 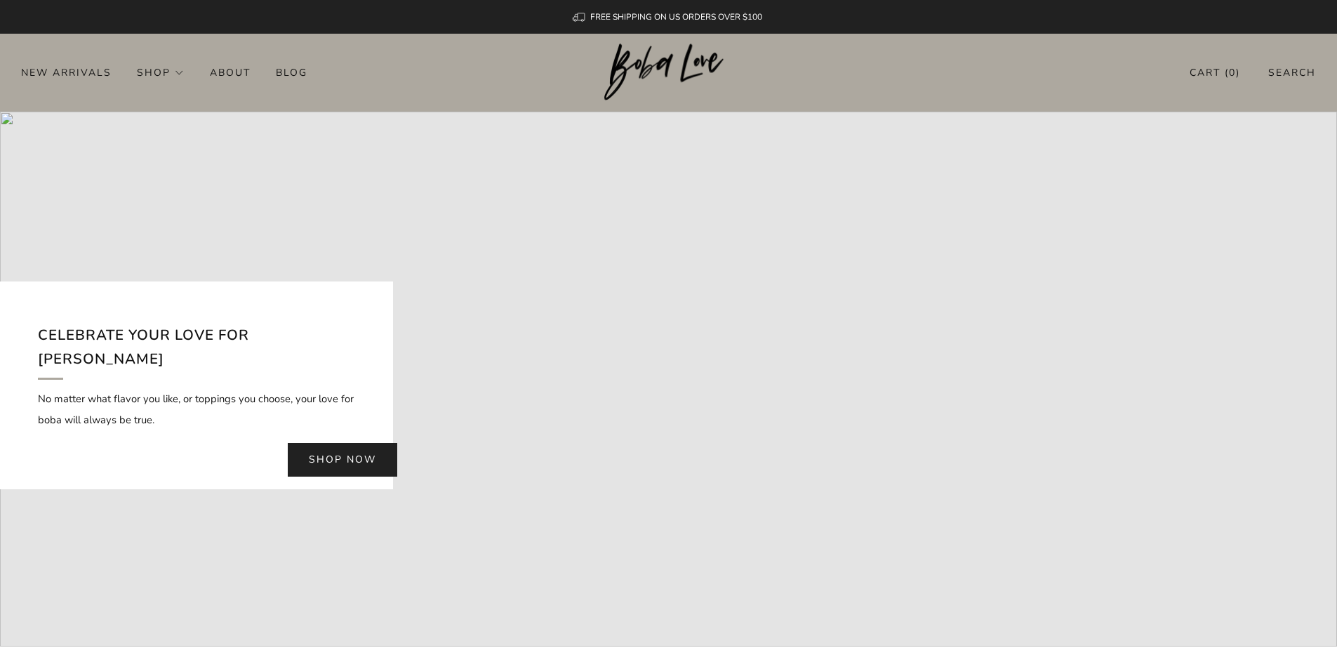 I want to click on a: Cart, so click(x=1215, y=72).